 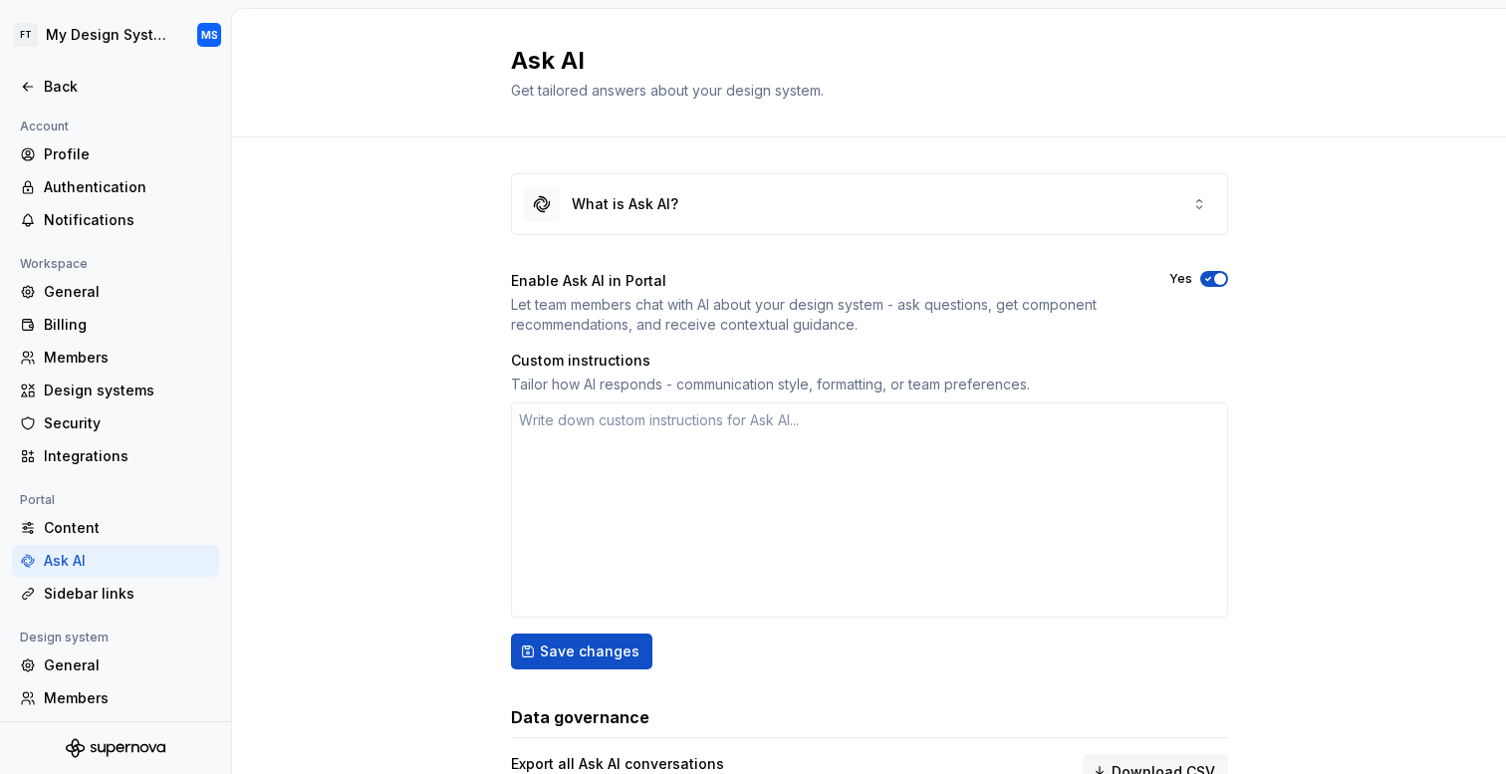 What do you see at coordinates (116, 594) in the screenshot?
I see `a: Sidebar links` at bounding box center [116, 594].